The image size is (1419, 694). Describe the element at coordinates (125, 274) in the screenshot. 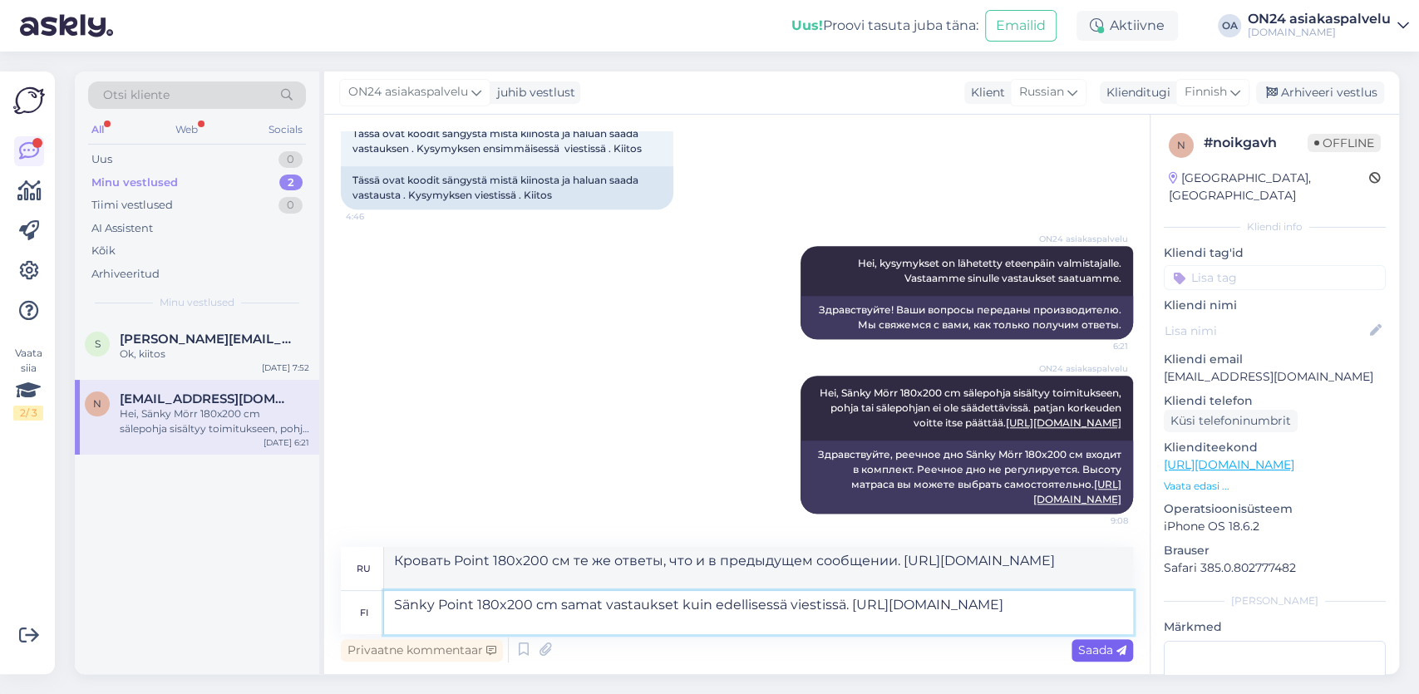

I see `div: Arhiveeritud` at that location.